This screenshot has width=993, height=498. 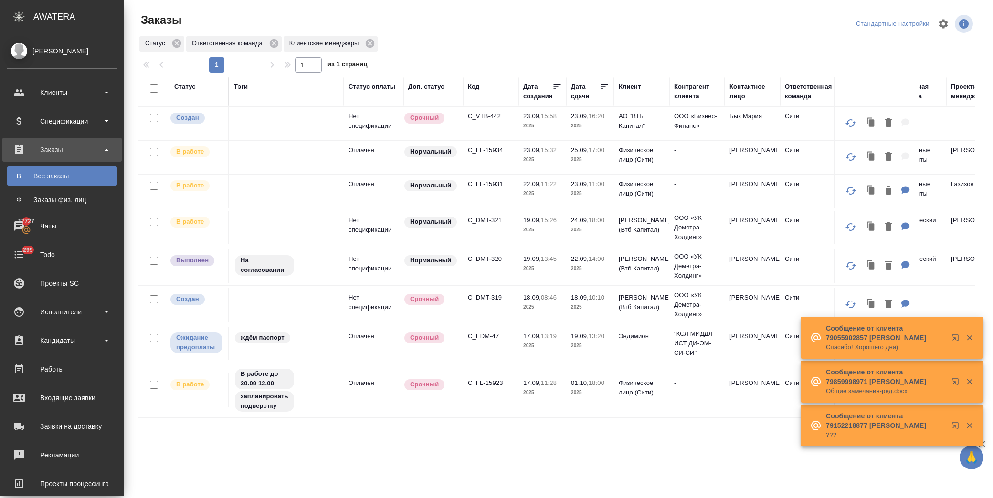 I want to click on div: Статус, so click(x=185, y=87).